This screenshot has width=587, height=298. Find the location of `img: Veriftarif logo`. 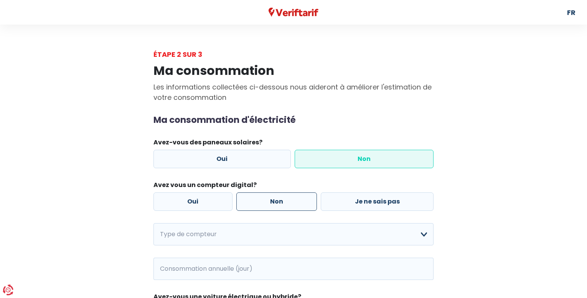

img: Veriftarif logo is located at coordinates (294, 12).